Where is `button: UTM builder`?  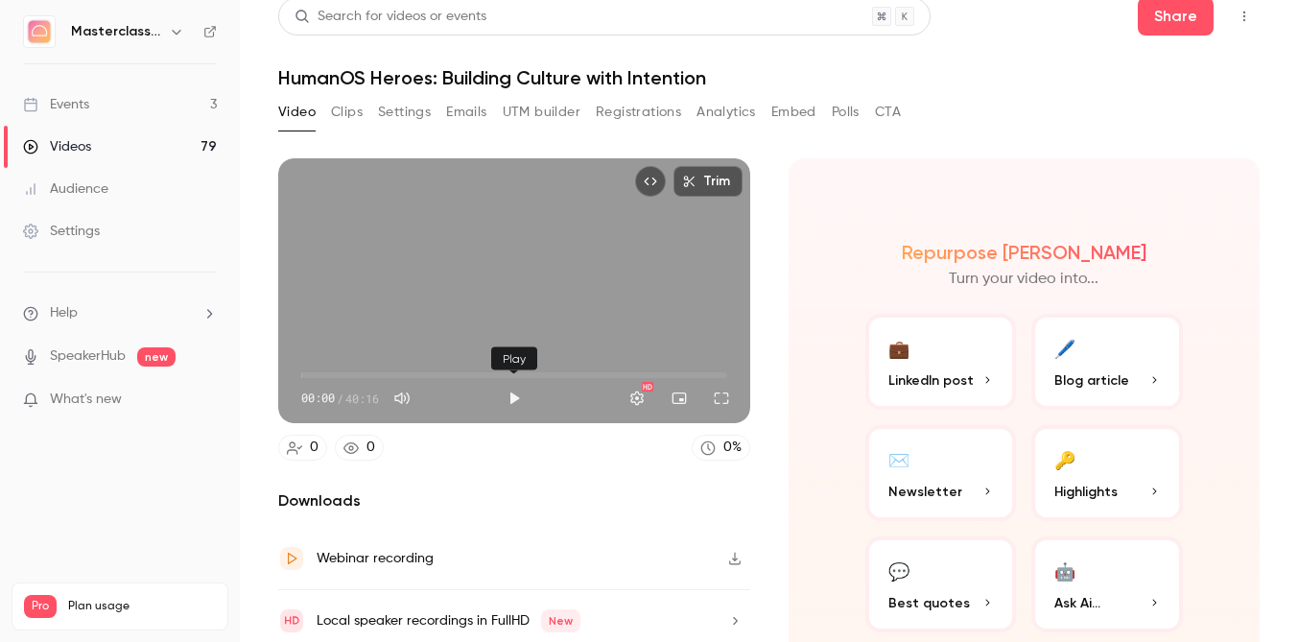
button: UTM builder is located at coordinates (541, 112).